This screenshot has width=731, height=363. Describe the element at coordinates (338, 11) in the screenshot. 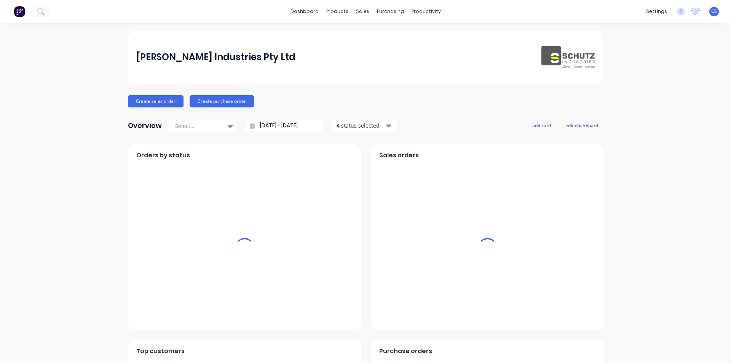

I see `div: products` at that location.